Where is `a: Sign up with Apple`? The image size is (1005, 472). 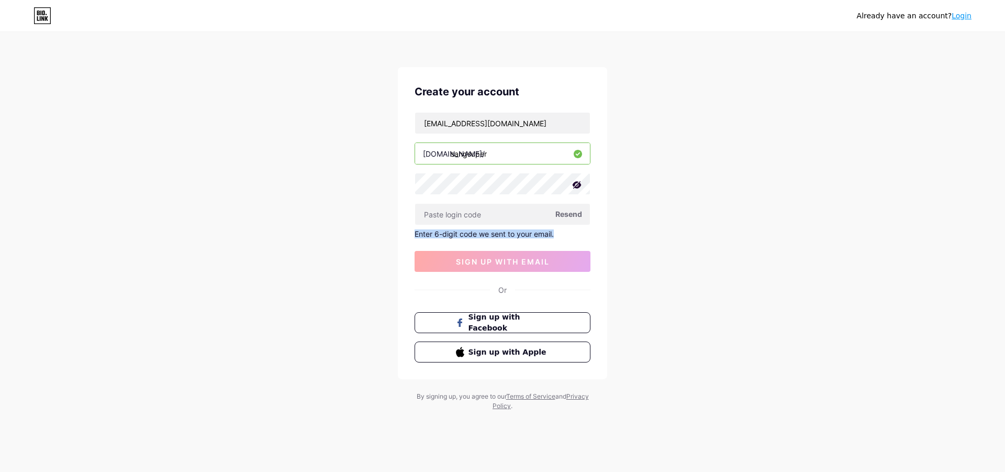
a: Sign up with Apple is located at coordinates (503, 352).